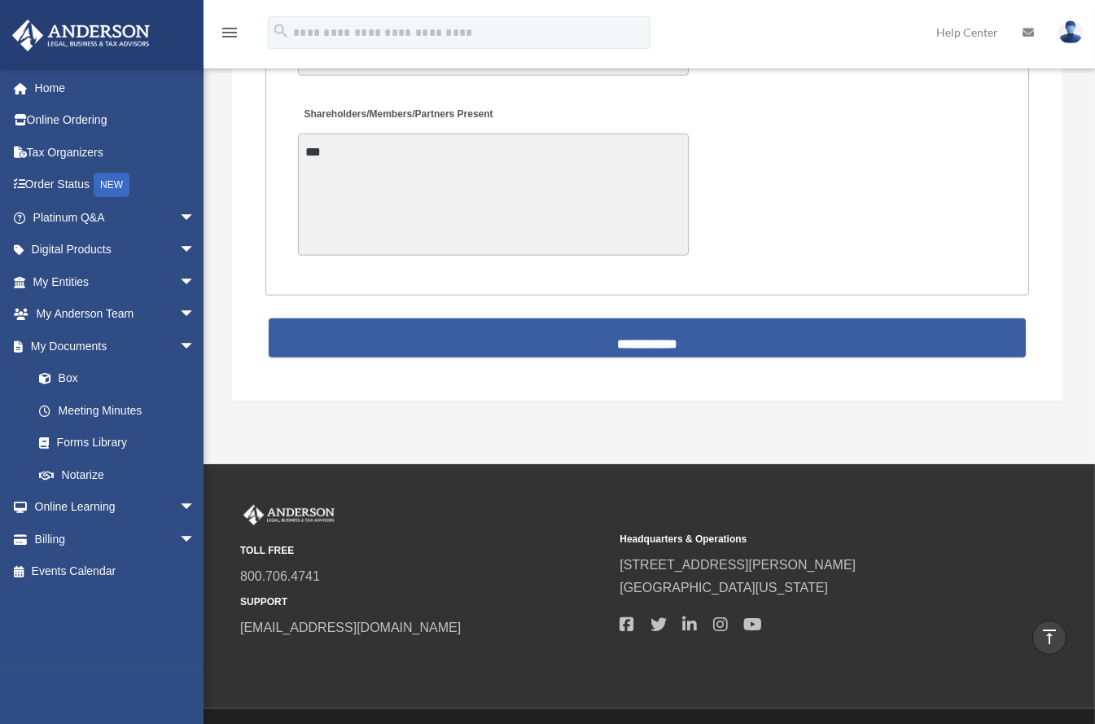 The image size is (1095, 724). What do you see at coordinates (230, 33) in the screenshot?
I see `i: menu` at bounding box center [230, 33].